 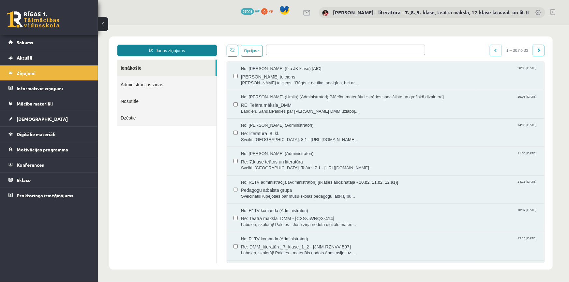 What do you see at coordinates (291, 193) in the screenshot?
I see `span: Re: Teātra māksla_DMM - [CXS-JWNQX-414]` at bounding box center [291, 193].